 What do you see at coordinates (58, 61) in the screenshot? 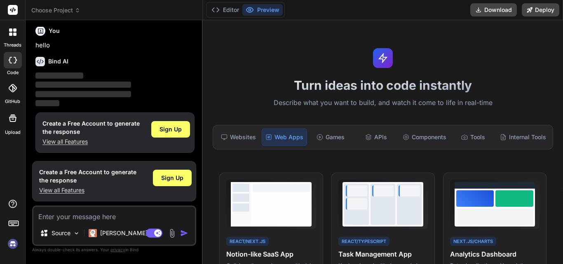
I see `h6: Bind AI` at bounding box center [58, 61].